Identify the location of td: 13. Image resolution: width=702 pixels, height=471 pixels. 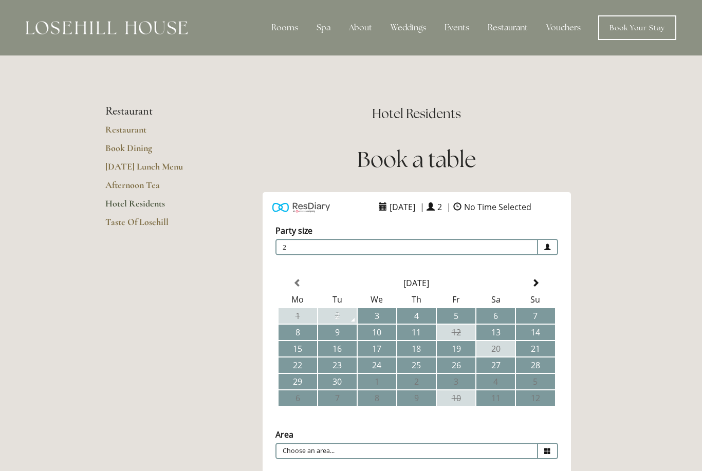
(496, 333).